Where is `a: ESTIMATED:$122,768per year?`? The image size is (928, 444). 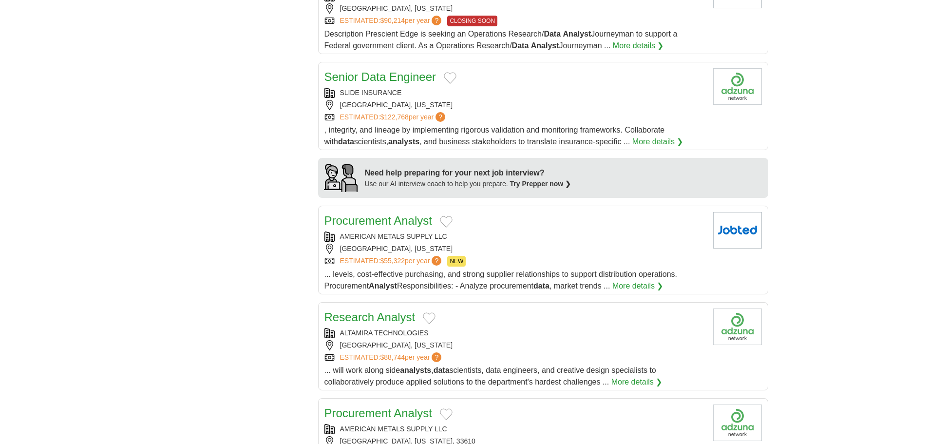
a: ESTIMATED:$122,768per year? is located at coordinates (394, 117).